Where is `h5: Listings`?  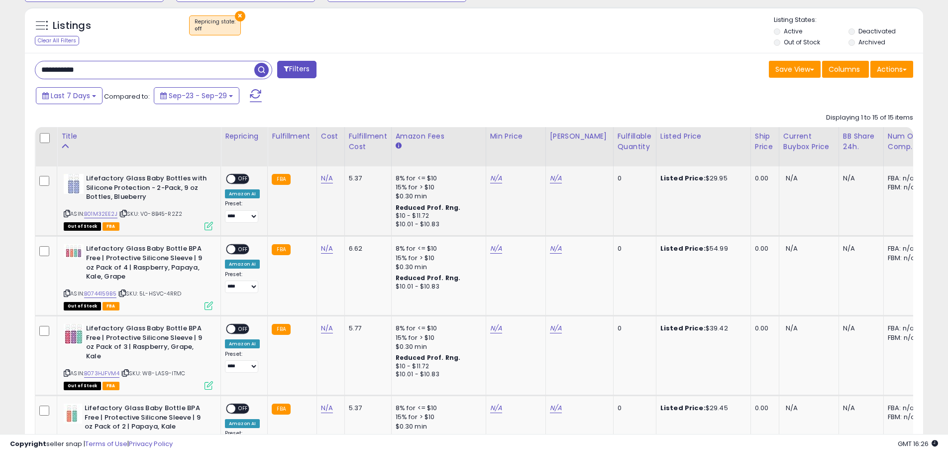 h5: Listings is located at coordinates (72, 26).